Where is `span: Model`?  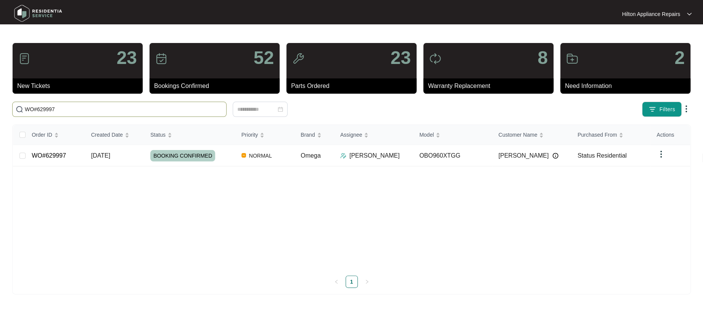
span: Model is located at coordinates (426, 135).